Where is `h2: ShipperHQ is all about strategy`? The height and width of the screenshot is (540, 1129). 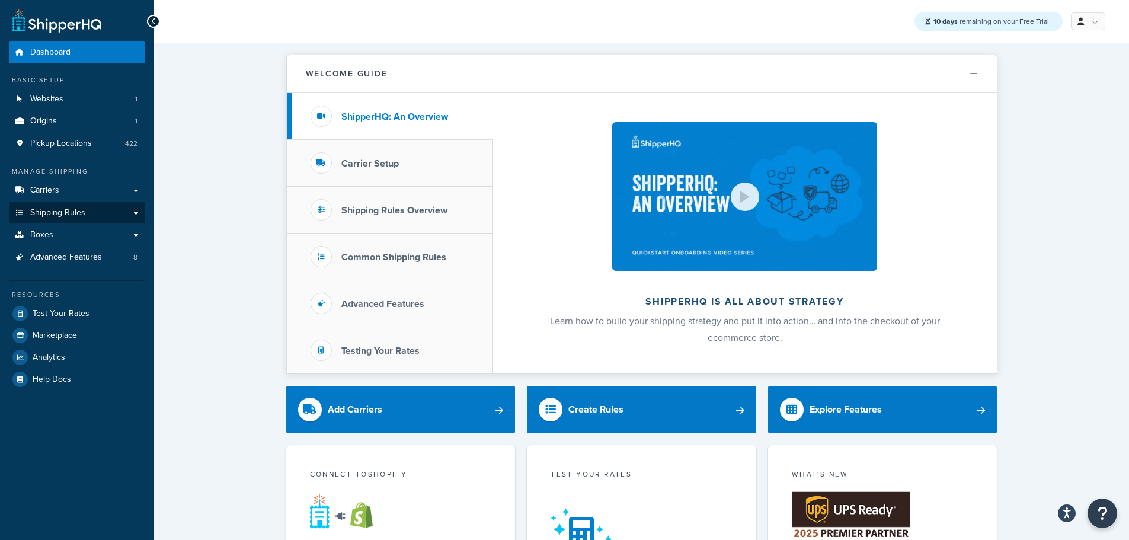
h2: ShipperHQ is all about strategy is located at coordinates (745, 302).